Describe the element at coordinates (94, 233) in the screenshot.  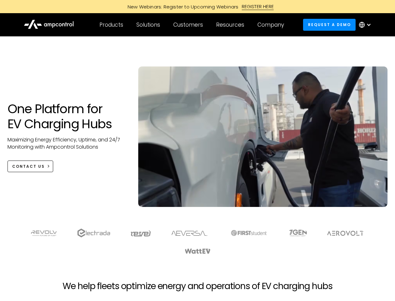
I see `img: electrada logo` at that location.